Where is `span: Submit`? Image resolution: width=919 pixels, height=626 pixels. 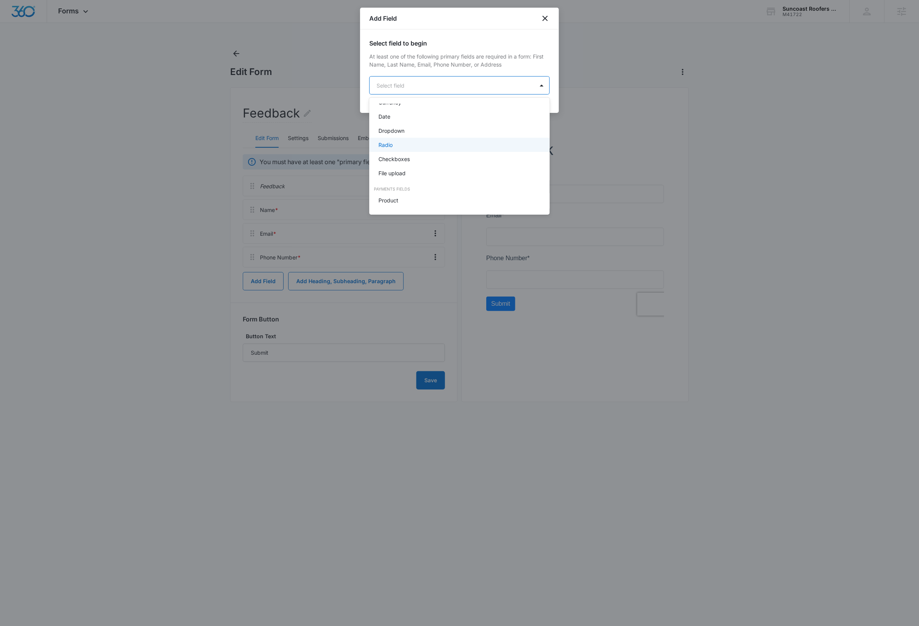 span: Submit is located at coordinates (15, 163).